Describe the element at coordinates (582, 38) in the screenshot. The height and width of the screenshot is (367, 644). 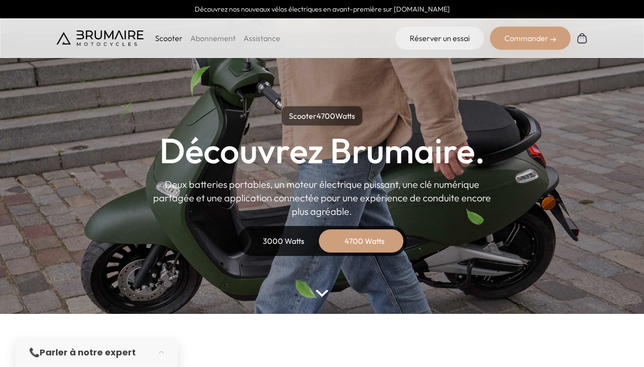
I see `img: Panier` at that location.